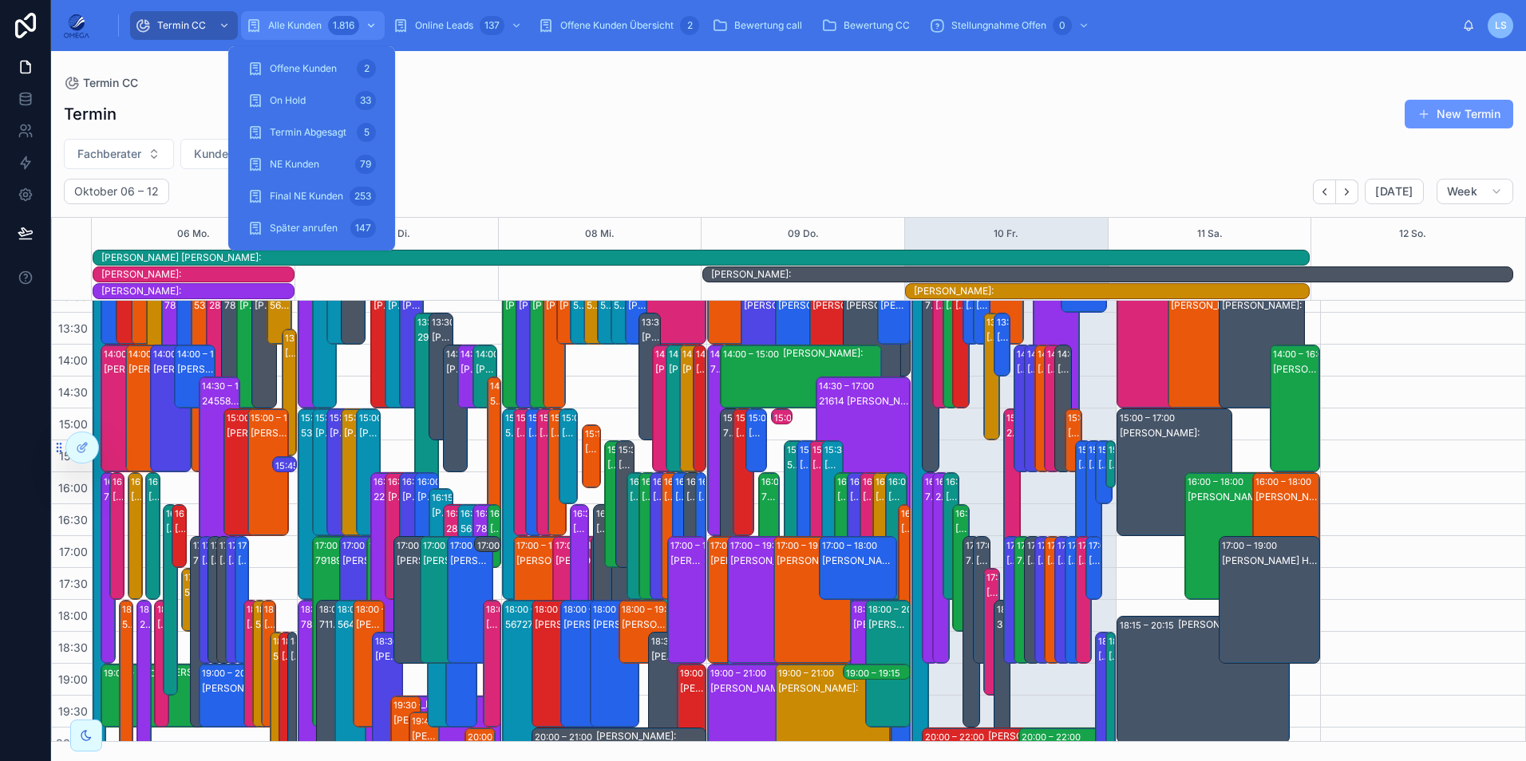 This screenshot has width=1526, height=761. What do you see at coordinates (110, 83) in the screenshot?
I see `span: Termin CC` at bounding box center [110, 83].